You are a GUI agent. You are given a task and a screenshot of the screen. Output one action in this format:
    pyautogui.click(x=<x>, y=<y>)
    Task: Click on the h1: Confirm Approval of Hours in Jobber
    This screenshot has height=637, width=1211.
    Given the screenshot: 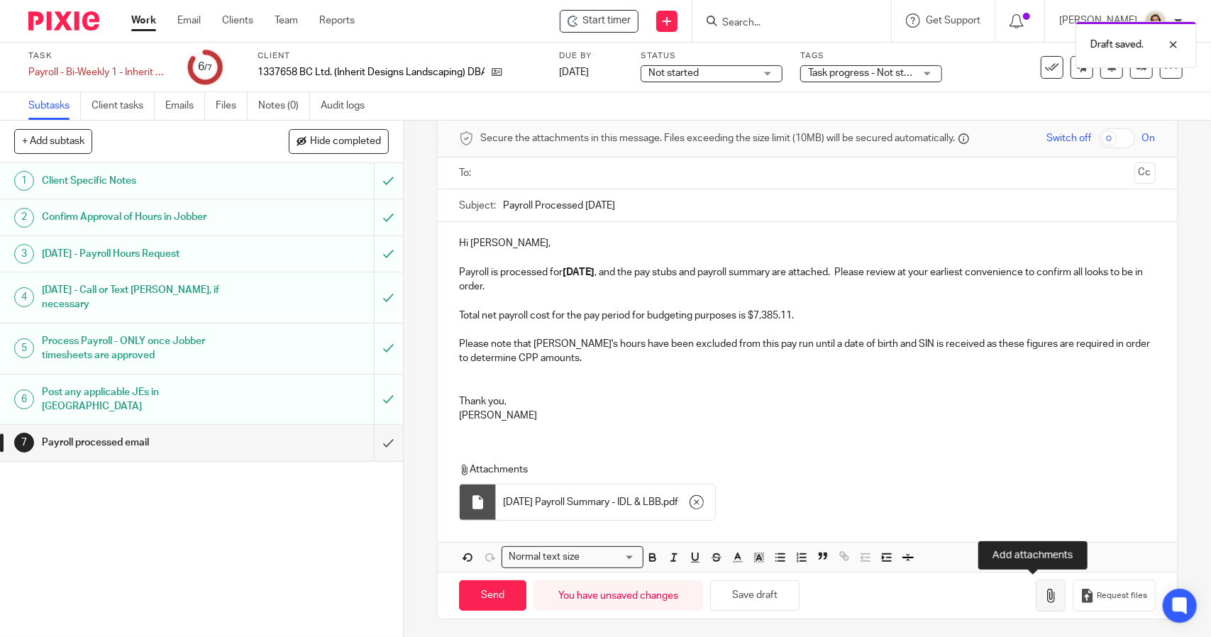 What is the action you would take?
    pyautogui.click(x=148, y=217)
    